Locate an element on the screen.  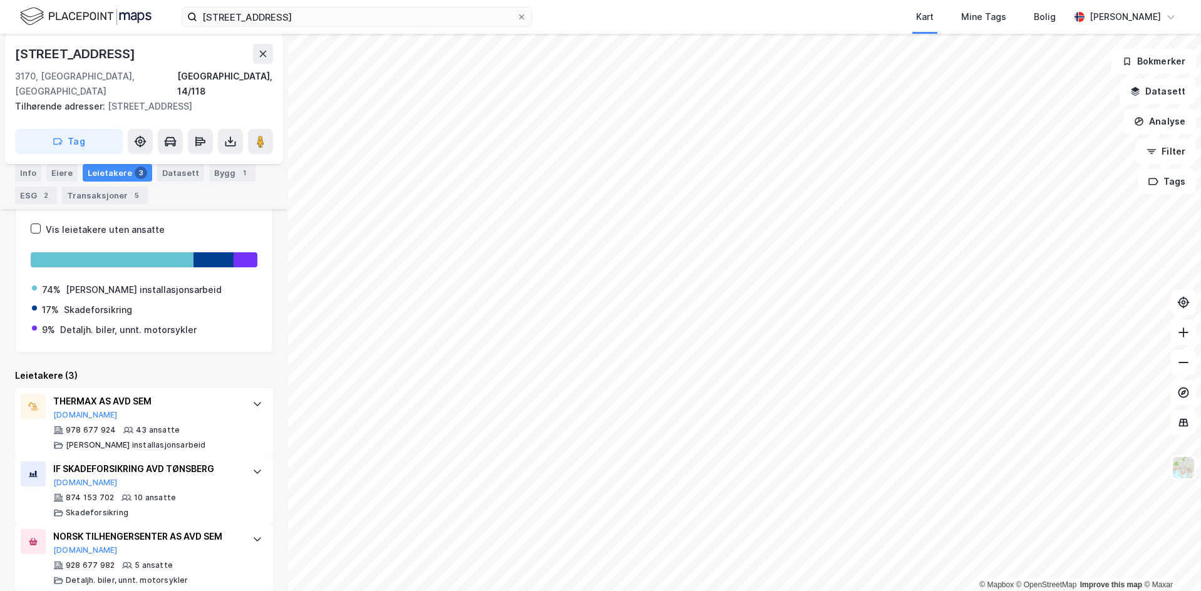
button: Analyse is located at coordinates (1160, 121).